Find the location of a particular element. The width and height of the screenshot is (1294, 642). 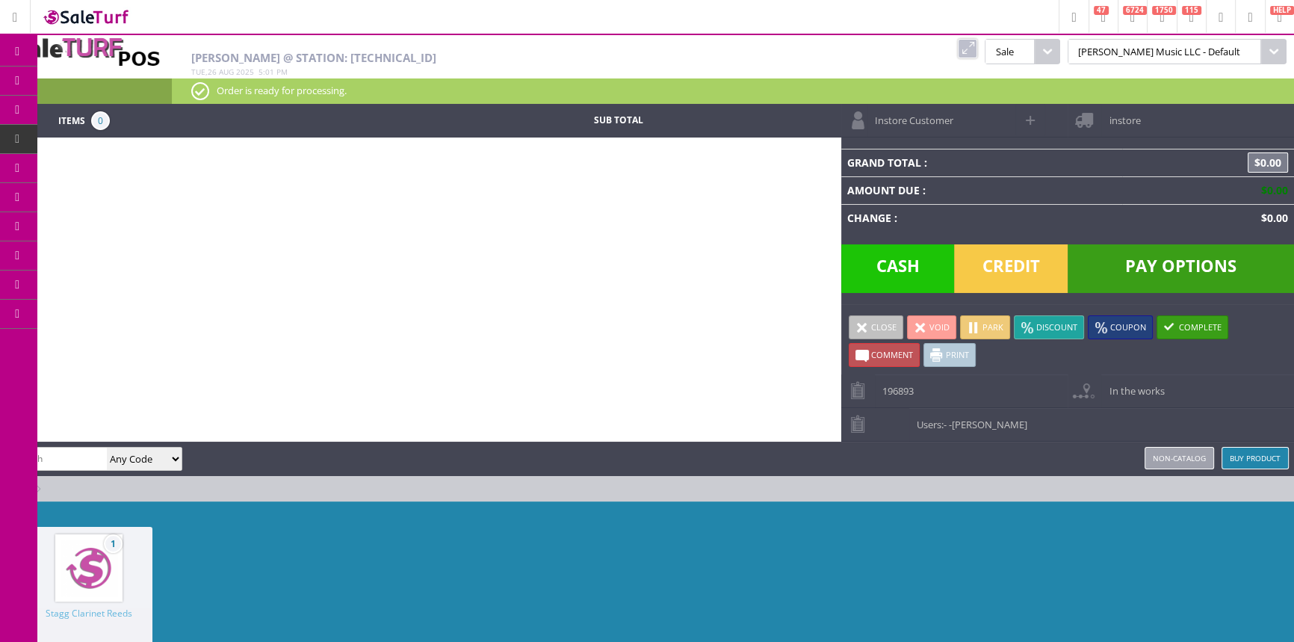

a: Discount is located at coordinates (1049, 327).